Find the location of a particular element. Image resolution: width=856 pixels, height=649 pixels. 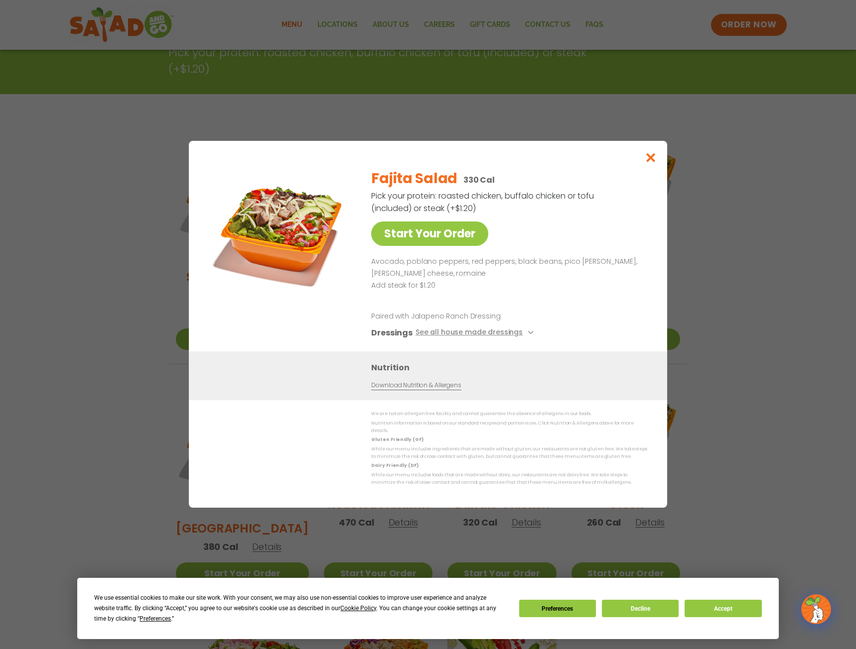

button: Accept is located at coordinates (723, 609).